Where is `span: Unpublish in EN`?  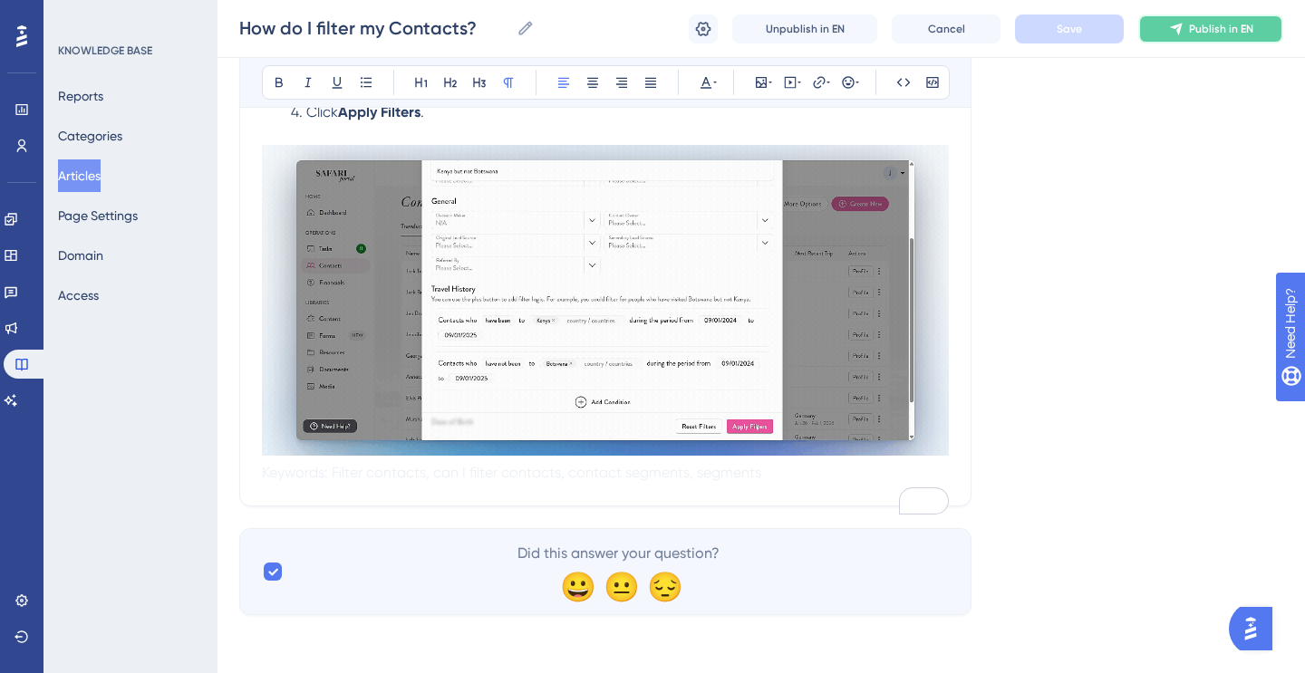
span: Unpublish in EN is located at coordinates (805, 29).